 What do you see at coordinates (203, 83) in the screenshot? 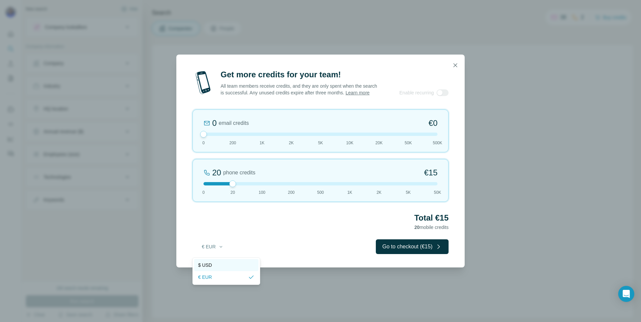
I see `img: mobile-phone` at bounding box center [203, 83].